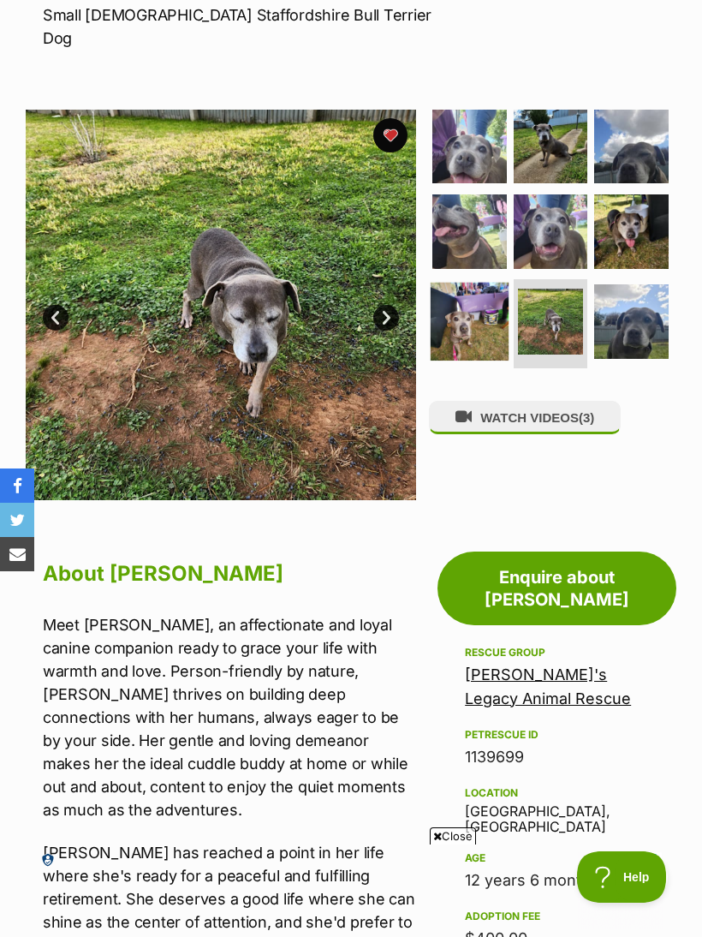  Describe the element at coordinates (453, 836) in the screenshot. I see `span: Close` at that location.